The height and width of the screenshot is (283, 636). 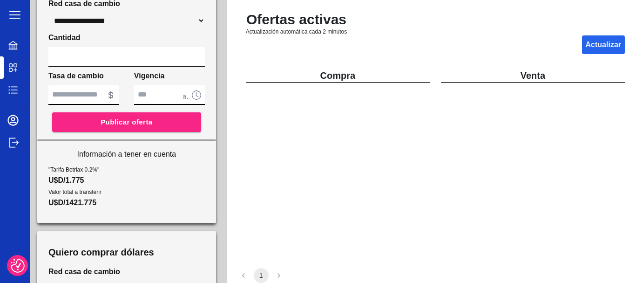 What do you see at coordinates (127, 38) in the screenshot?
I see `span: Cantidad` at bounding box center [127, 38].